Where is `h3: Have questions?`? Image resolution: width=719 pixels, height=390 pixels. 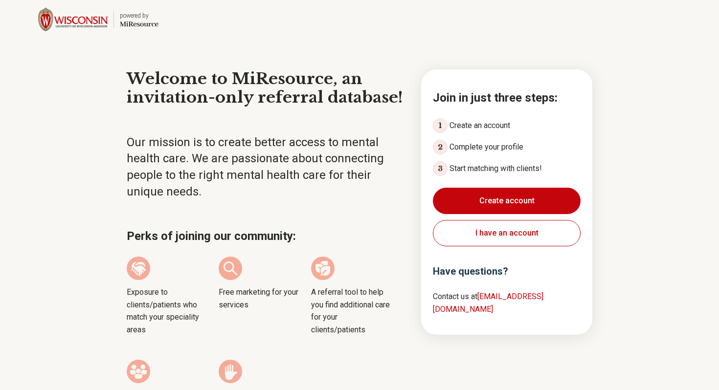
h3: Have questions? is located at coordinates (507, 271).